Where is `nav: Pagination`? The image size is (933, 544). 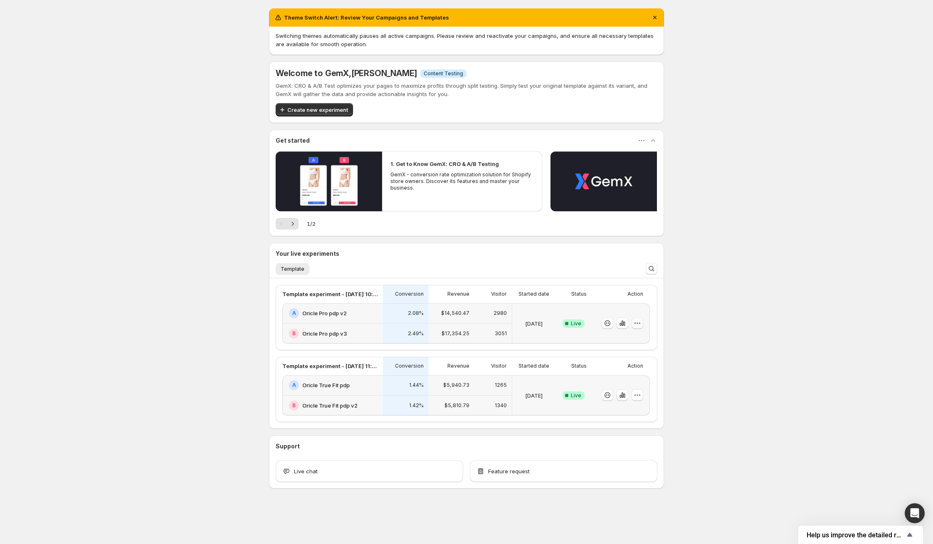
nav: Pagination is located at coordinates (287, 224).